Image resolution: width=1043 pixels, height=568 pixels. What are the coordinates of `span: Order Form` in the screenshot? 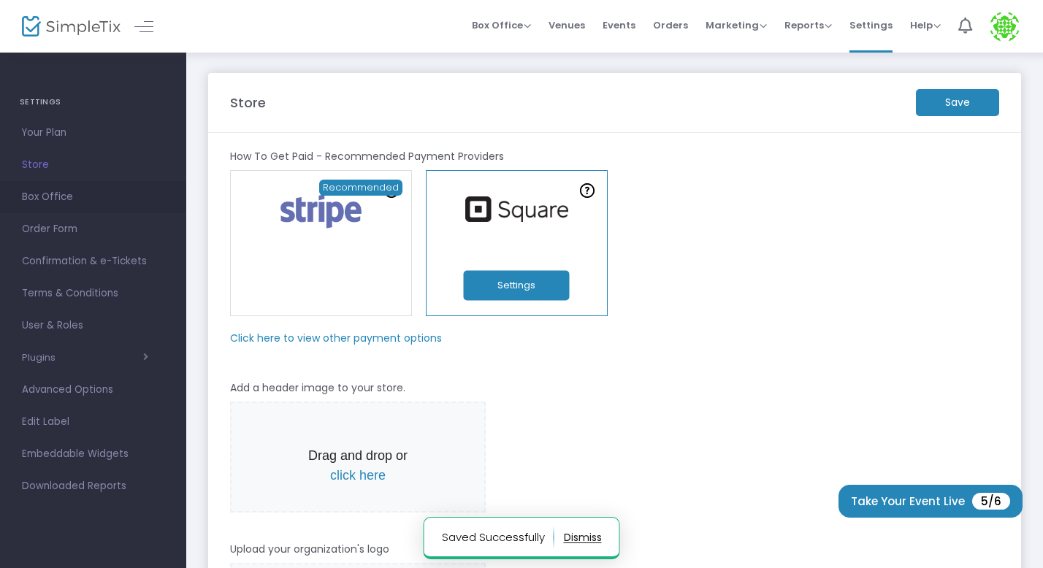 It's located at (93, 229).